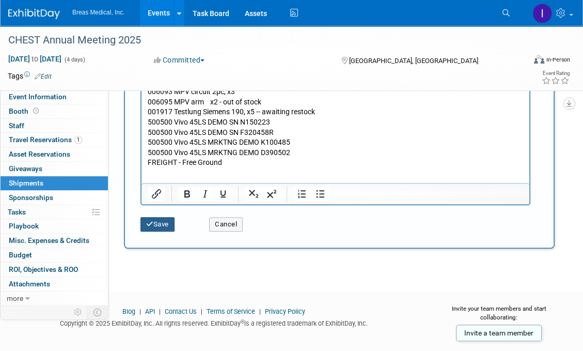 The height and width of the screenshot is (351, 583). Describe the element at coordinates (260, 40) in the screenshot. I see `div: CHEST Annual Meeting 2025` at that location.